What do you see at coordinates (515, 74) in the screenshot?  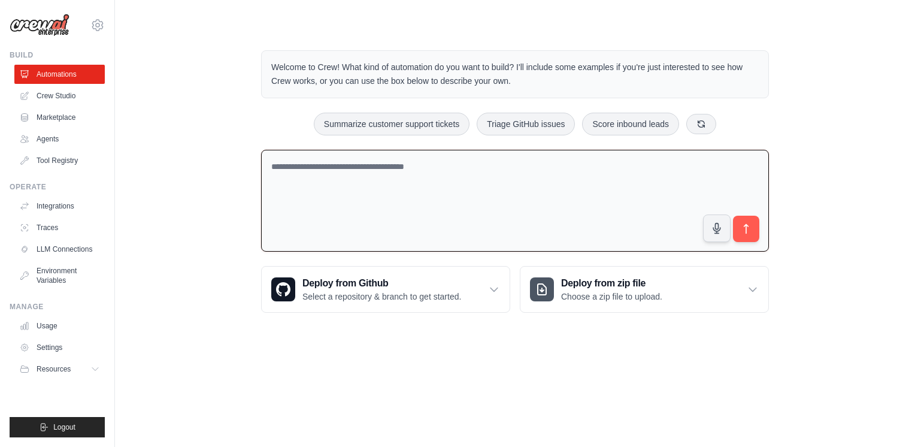 I see `p: Welcome to Crew! What kind of automation do you want to build? I'll include some examples if you'...` at bounding box center [515, 74].